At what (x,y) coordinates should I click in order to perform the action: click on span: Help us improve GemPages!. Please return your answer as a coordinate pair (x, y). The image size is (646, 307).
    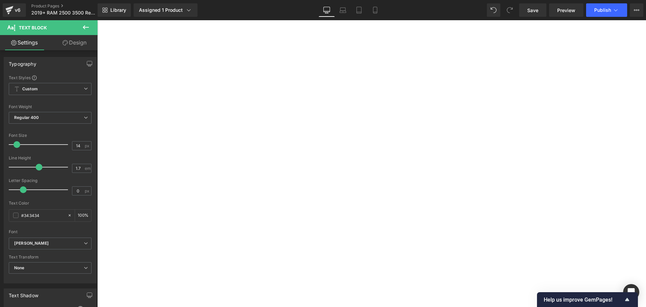
    Looking at the image, I should click on (584, 299).